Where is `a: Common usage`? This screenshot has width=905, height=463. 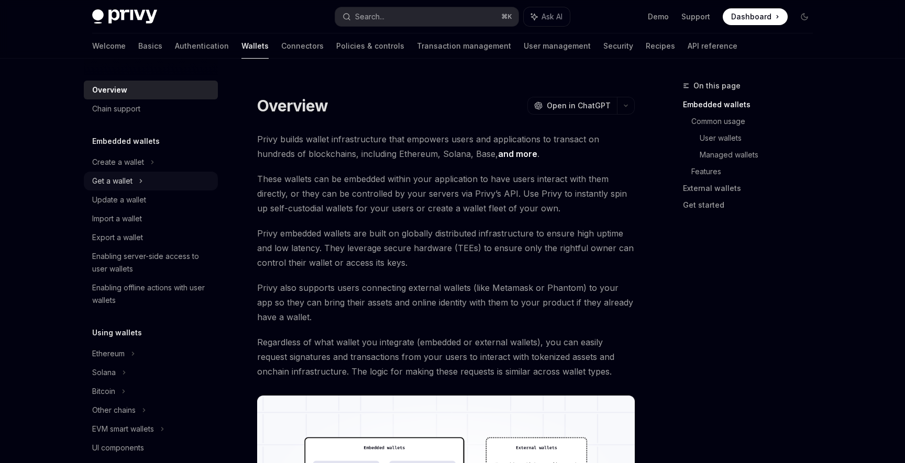
a: Common usage is located at coordinates (756, 121).